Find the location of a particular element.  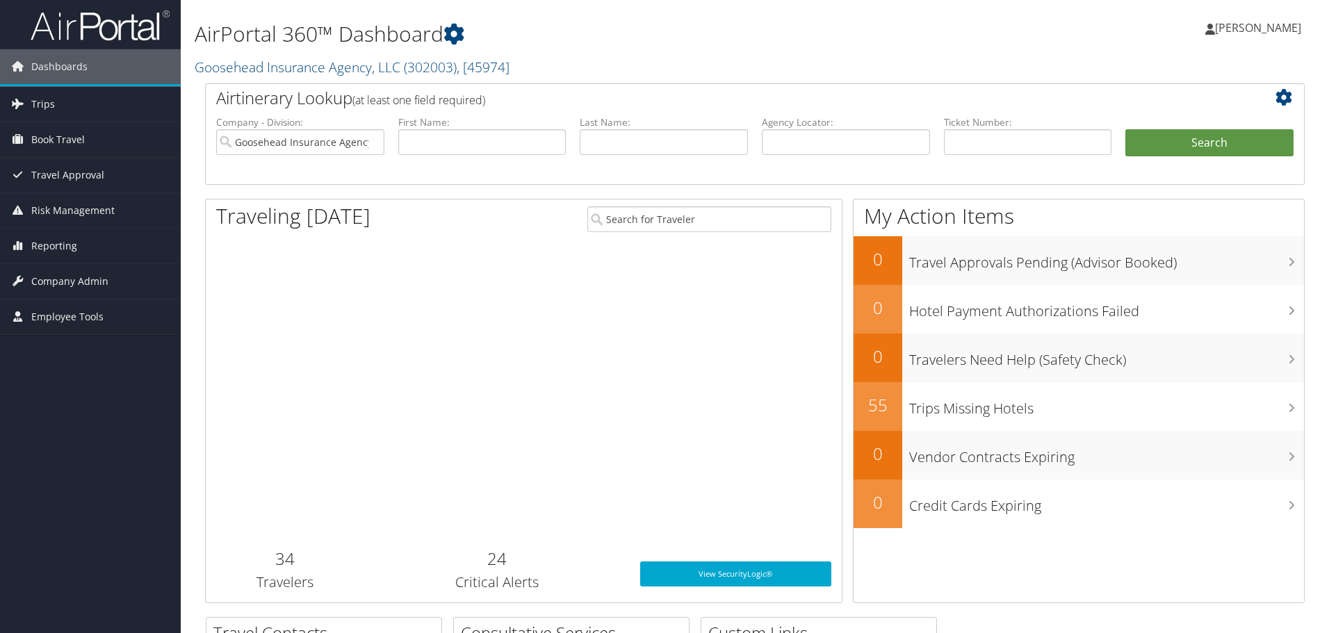

span: Risk Management is located at coordinates (73, 211).